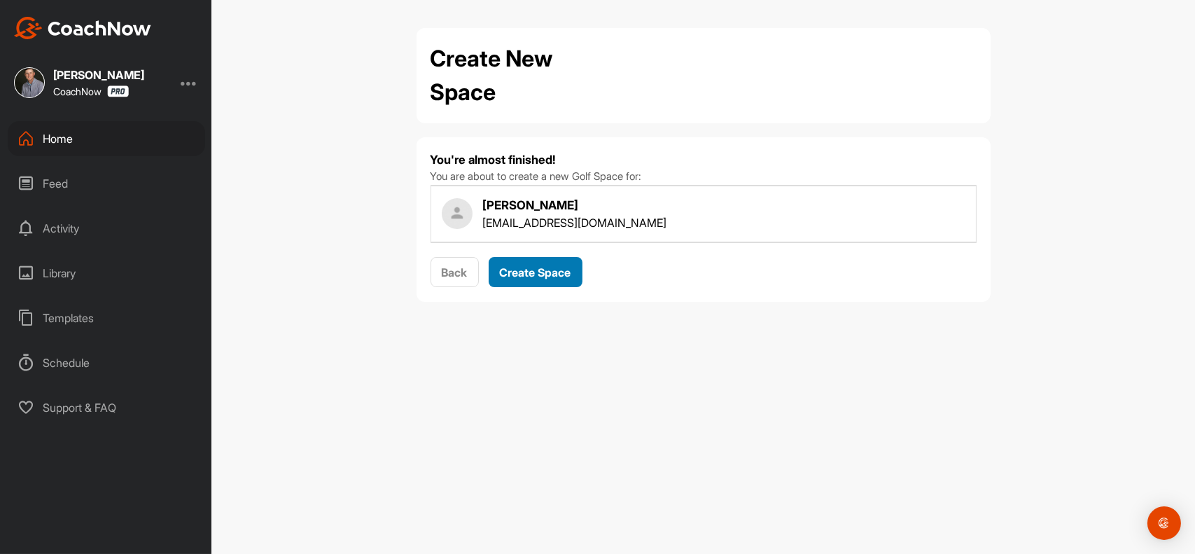 This screenshot has height=554, width=1195. What do you see at coordinates (106, 407) in the screenshot?
I see `div: Support & FAQ` at bounding box center [106, 407].